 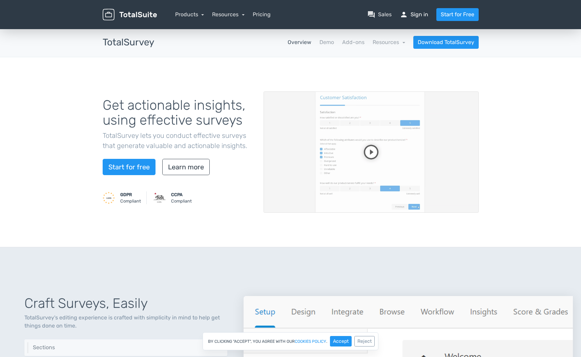 I want to click on img: GDPR, so click(x=109, y=198).